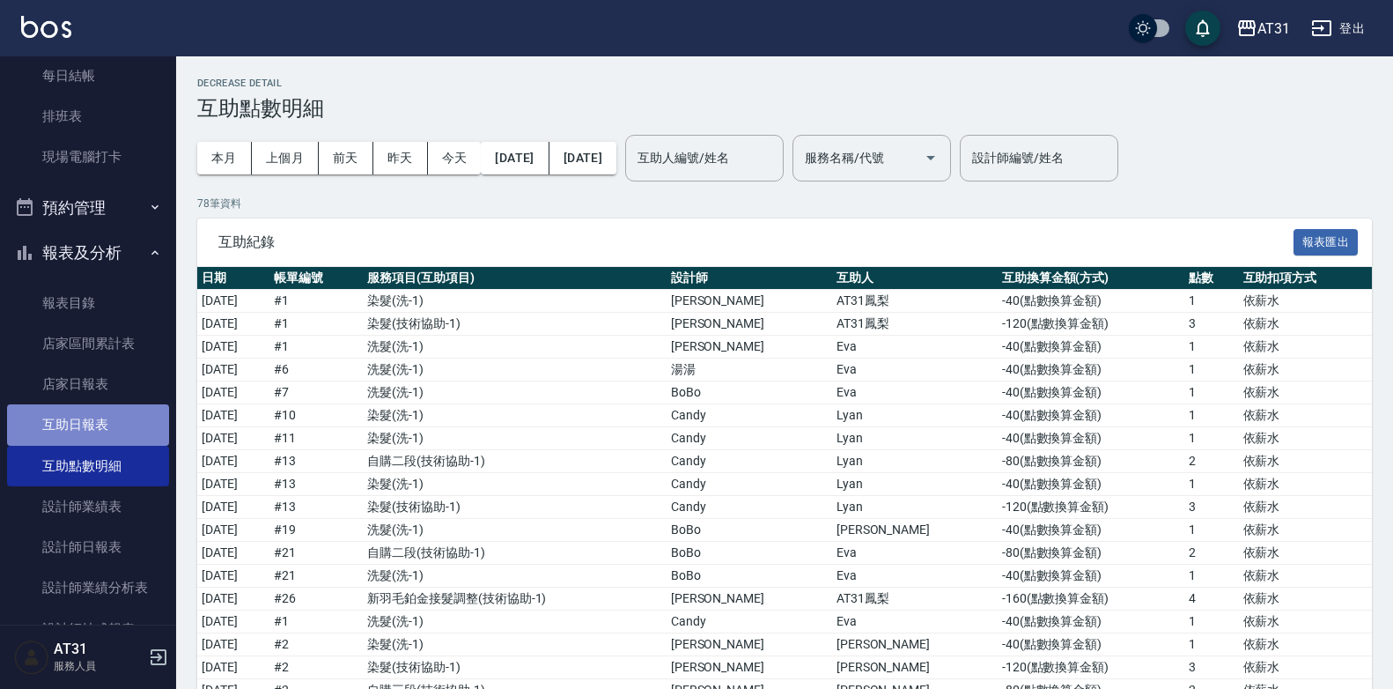 The height and width of the screenshot is (689, 1393). Describe the element at coordinates (32, 657) in the screenshot. I see `img: Person` at that location.